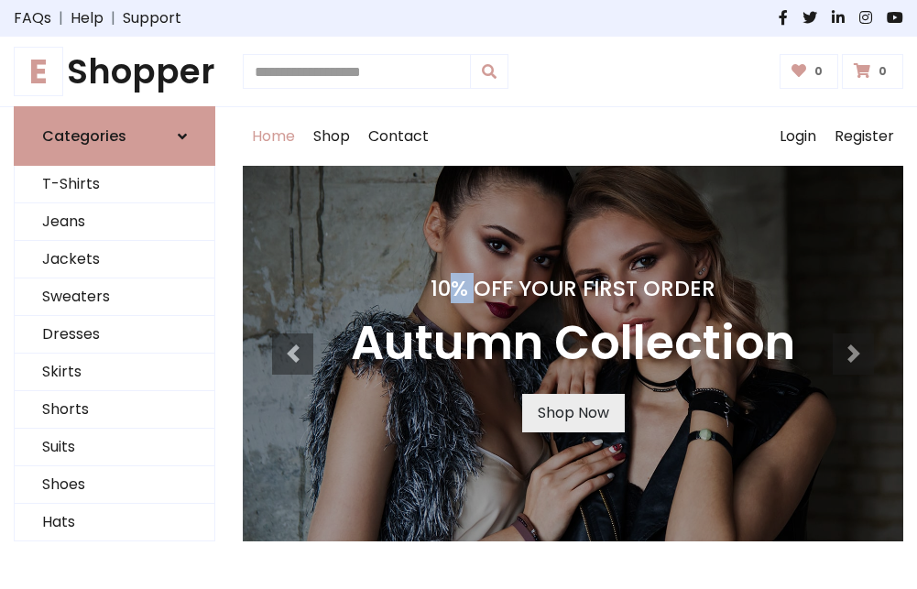 This screenshot has width=917, height=589. What do you see at coordinates (273, 136) in the screenshot?
I see `a: Home` at bounding box center [273, 136].